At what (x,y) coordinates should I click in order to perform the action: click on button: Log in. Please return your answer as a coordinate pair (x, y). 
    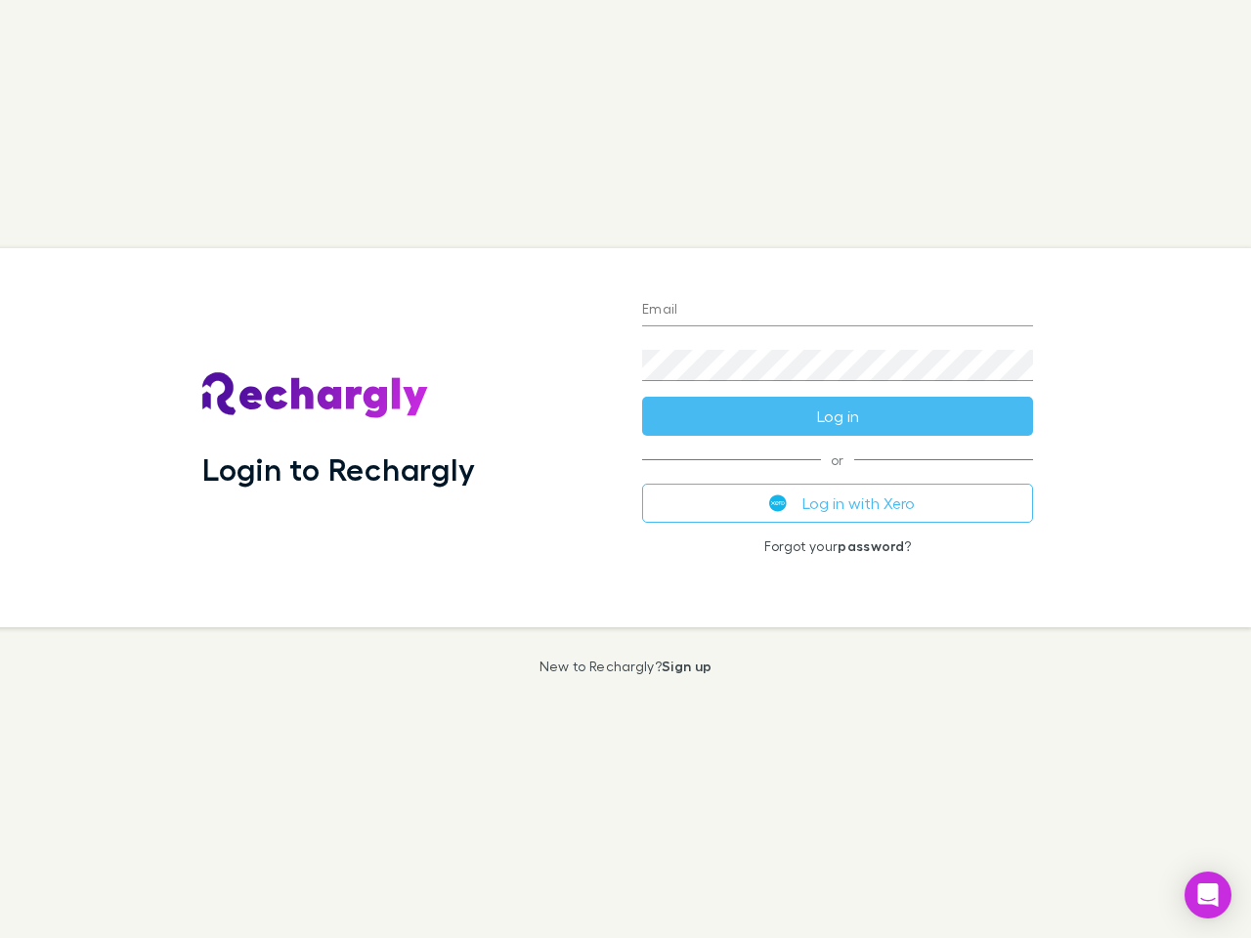
    Looking at the image, I should click on (838, 416).